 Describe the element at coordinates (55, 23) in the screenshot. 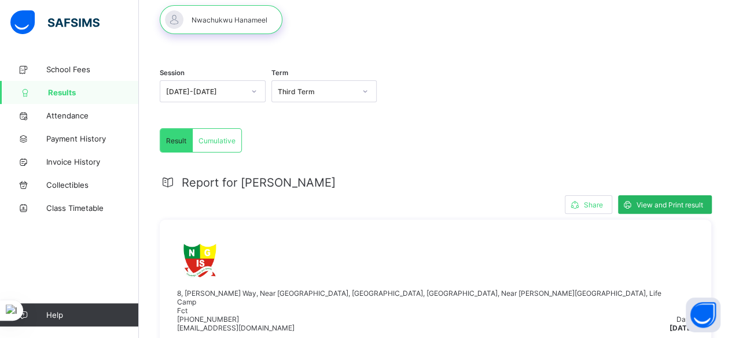

I see `img: safsims` at that location.